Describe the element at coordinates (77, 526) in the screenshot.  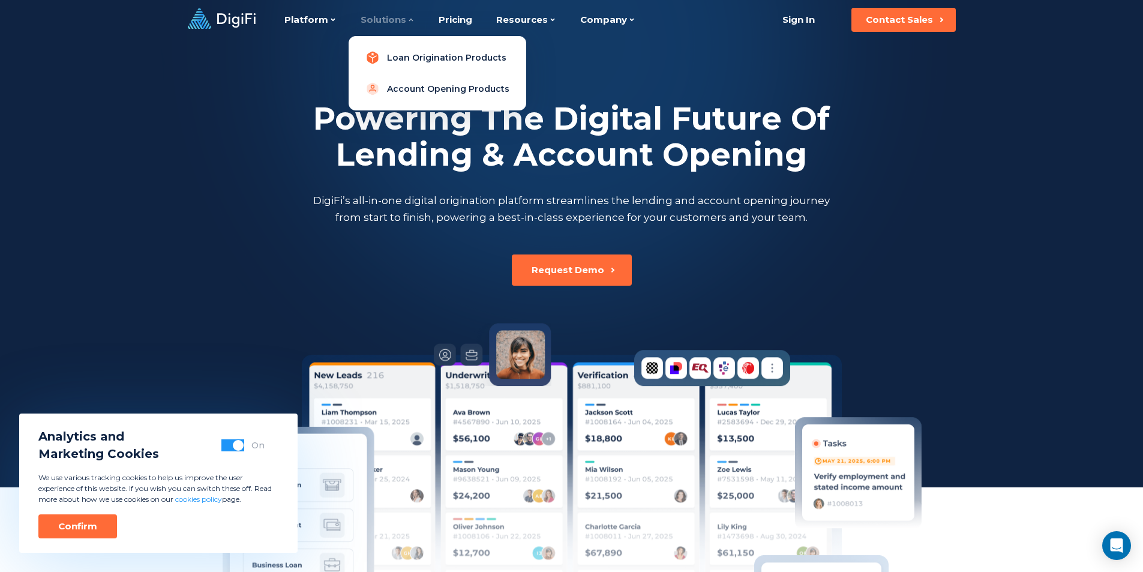
I see `button: Confirm` at that location.